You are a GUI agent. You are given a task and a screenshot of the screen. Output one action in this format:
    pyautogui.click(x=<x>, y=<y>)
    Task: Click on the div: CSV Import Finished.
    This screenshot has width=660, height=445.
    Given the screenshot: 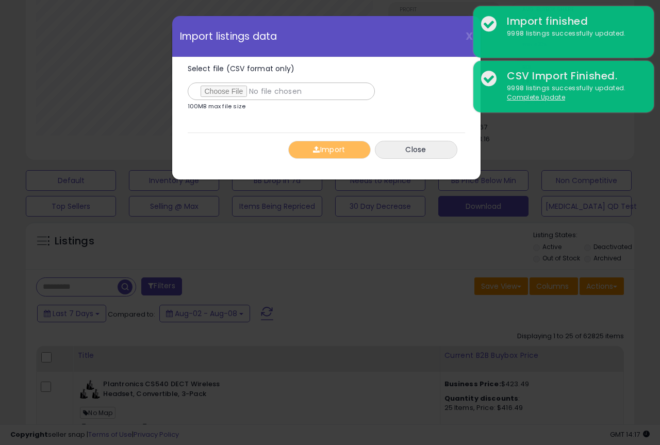 What is the action you would take?
    pyautogui.click(x=572, y=76)
    